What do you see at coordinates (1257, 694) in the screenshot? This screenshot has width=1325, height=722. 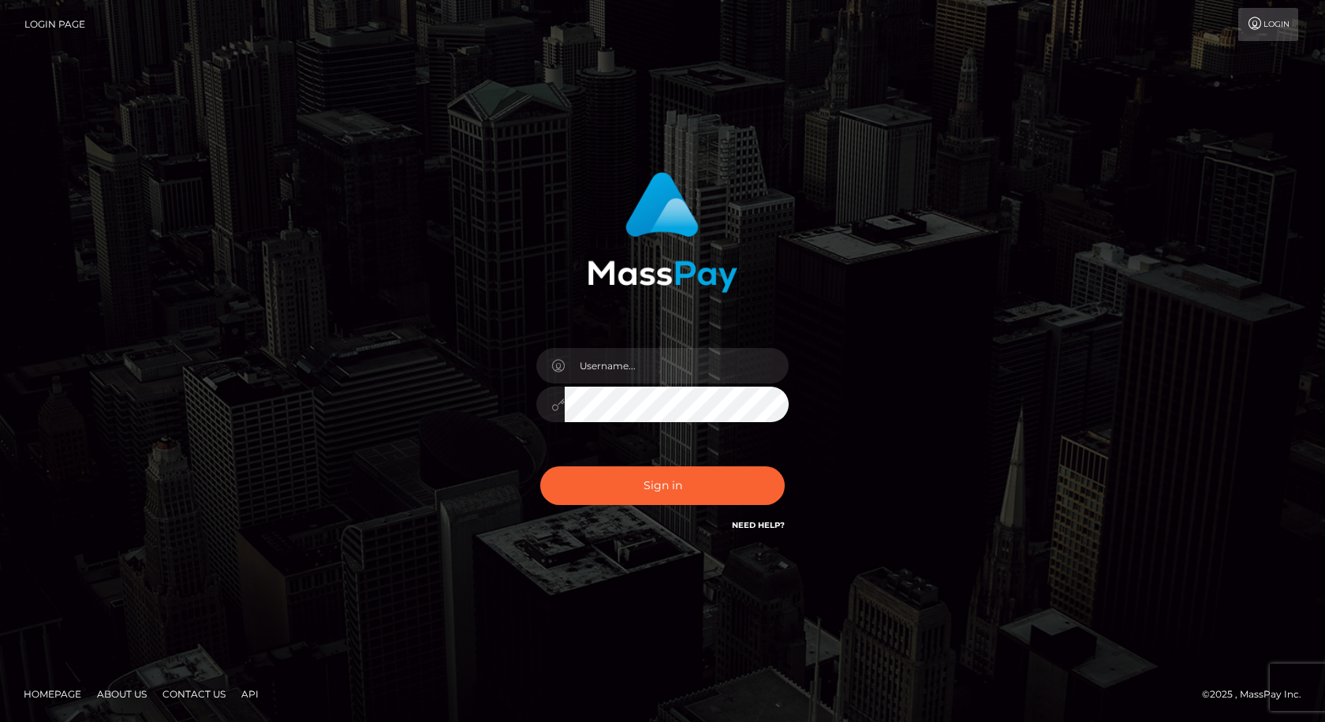 I see `div: © 2025 , MassPay Inc.` at bounding box center [1257, 694].